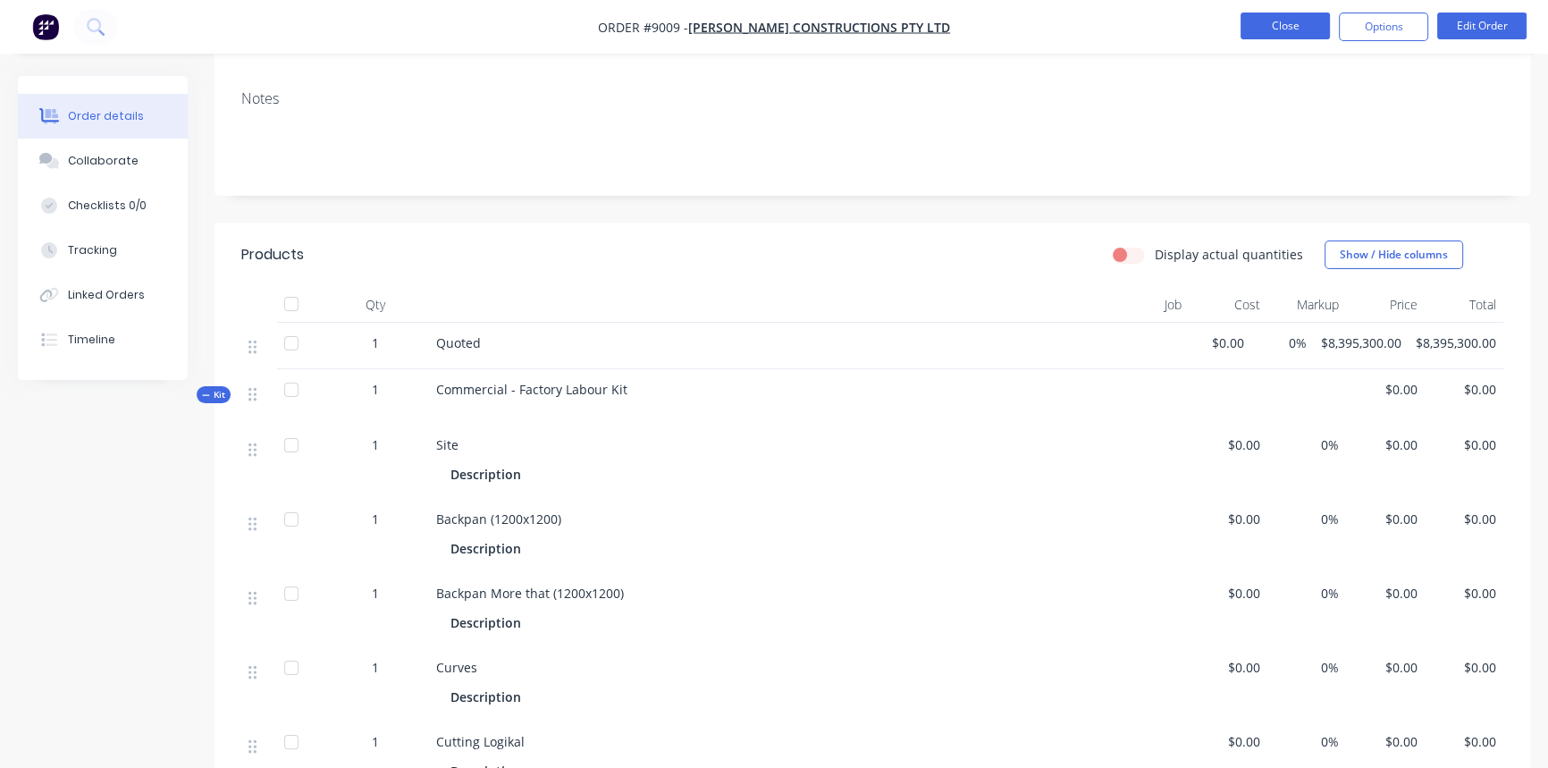 Image resolution: width=1548 pixels, height=768 pixels. What do you see at coordinates (1307, 305) in the screenshot?
I see `div: Markup` at bounding box center [1307, 305].